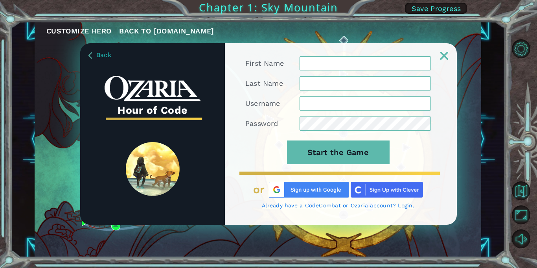 The width and height of the screenshot is (537, 268). I want to click on img: SpiritLandReveal.png, so click(152, 169).